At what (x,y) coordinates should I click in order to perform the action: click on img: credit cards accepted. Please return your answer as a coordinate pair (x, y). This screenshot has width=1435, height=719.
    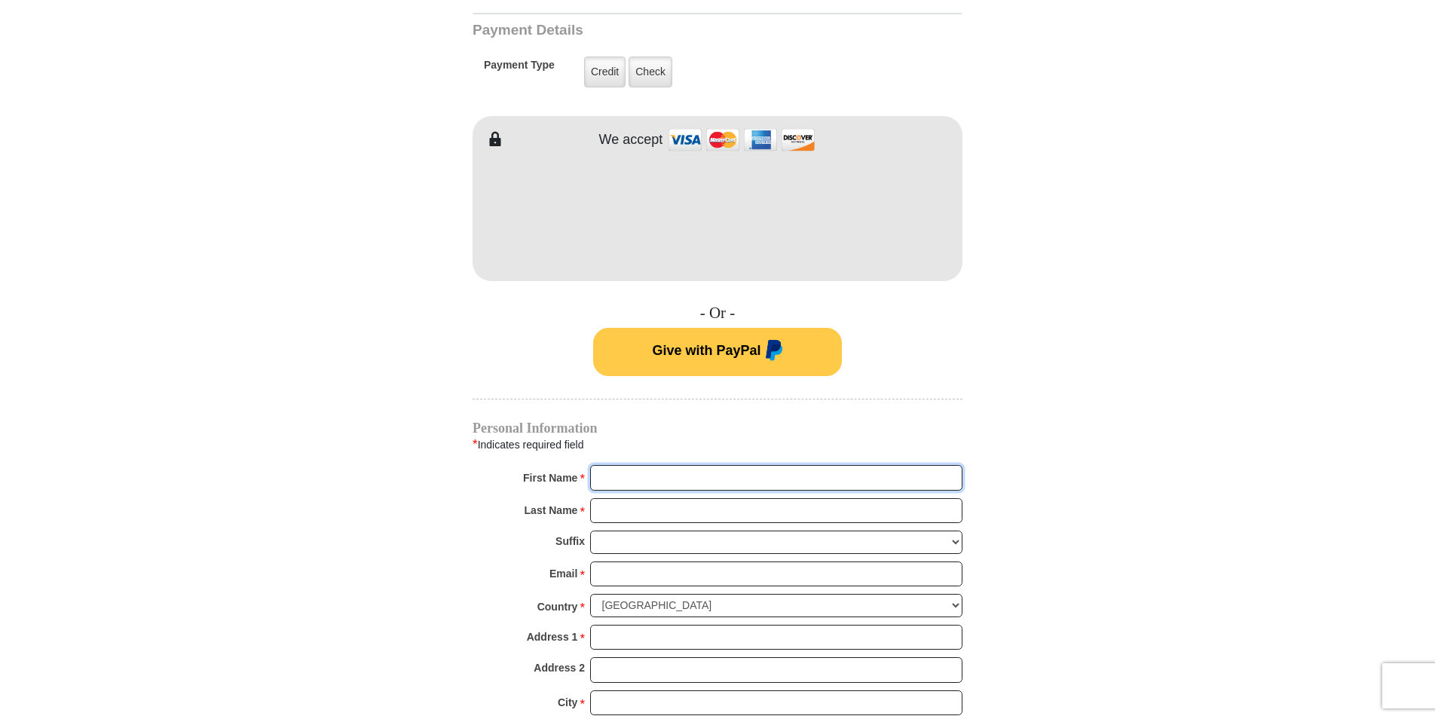
    Looking at the image, I should click on (742, 139).